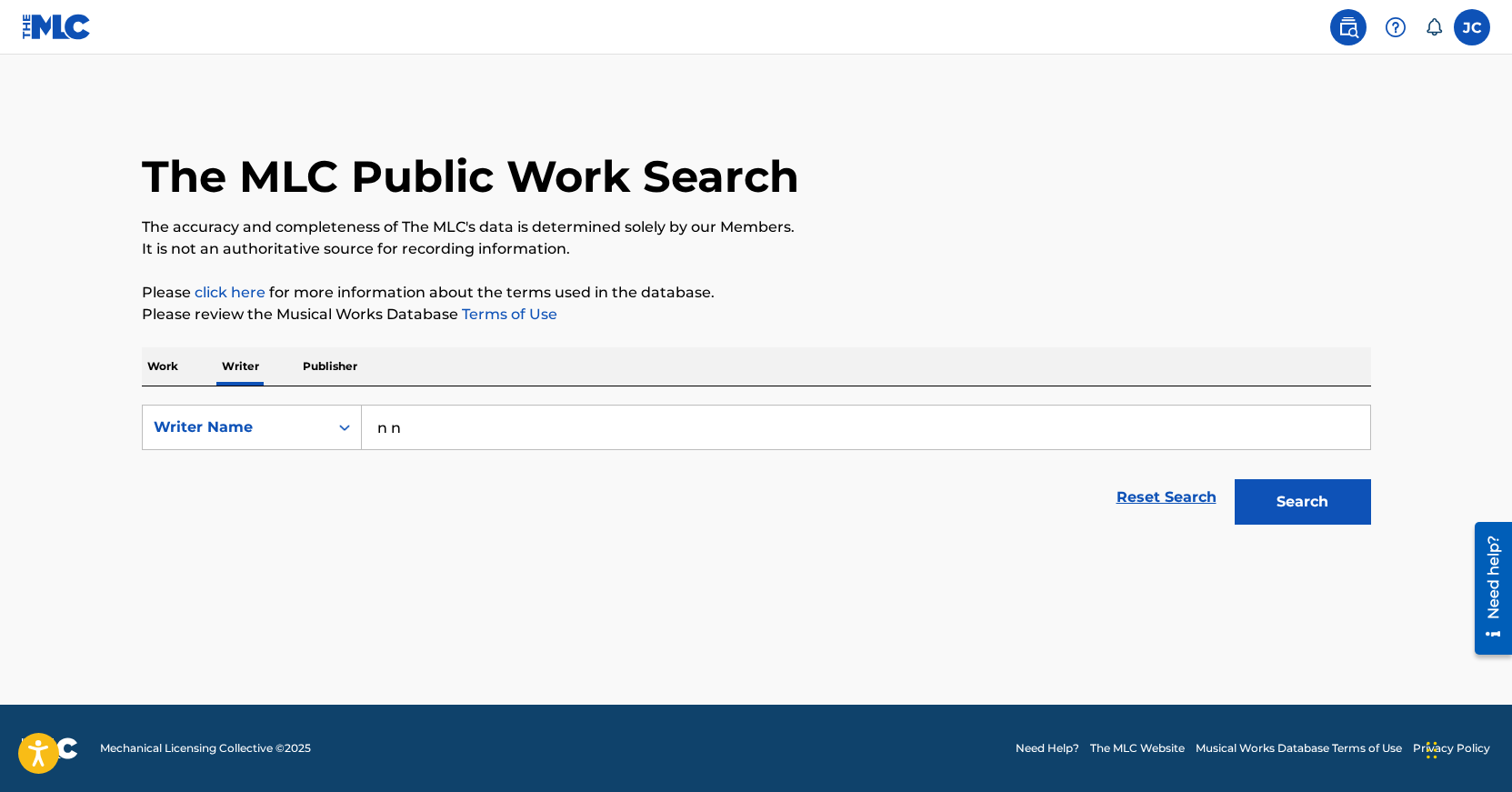 Image resolution: width=1512 pixels, height=792 pixels. I want to click on img: MLC Logo, so click(56, 27).